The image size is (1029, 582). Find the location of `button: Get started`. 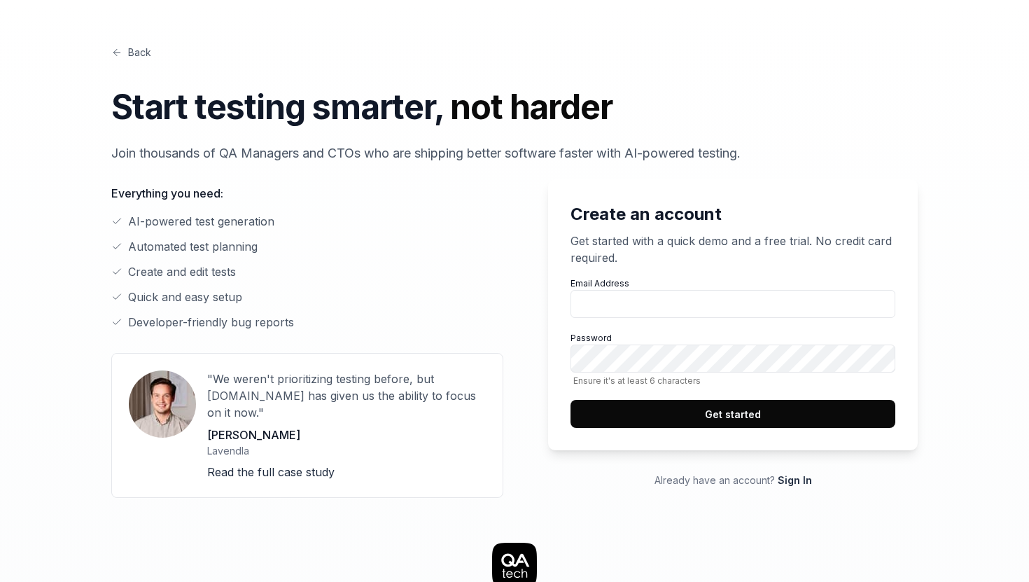

button: Get started is located at coordinates (733, 414).